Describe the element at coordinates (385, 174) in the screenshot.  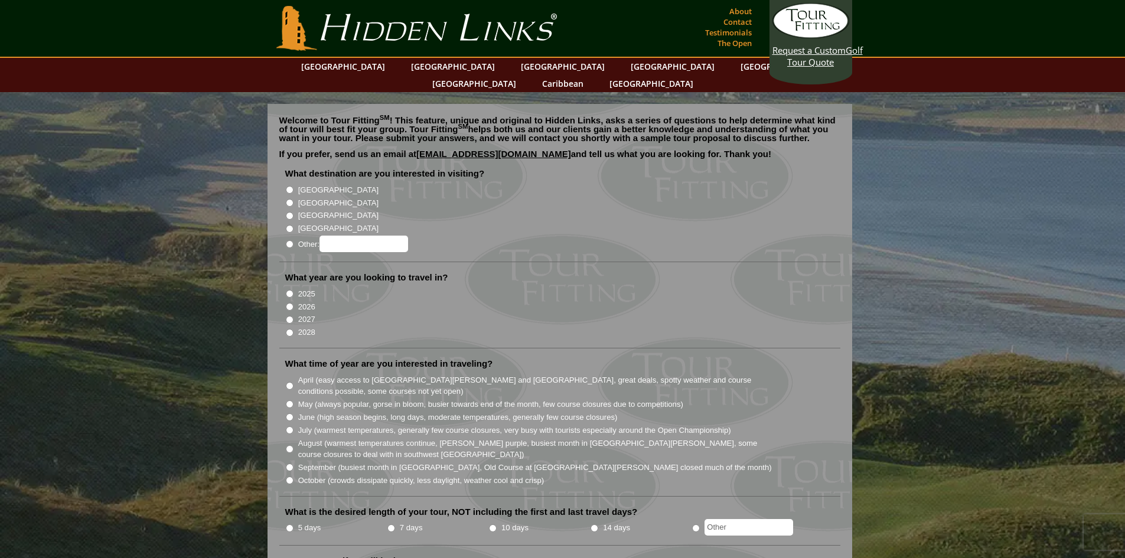
I see `label: What destination are you interested in visiting?` at that location.